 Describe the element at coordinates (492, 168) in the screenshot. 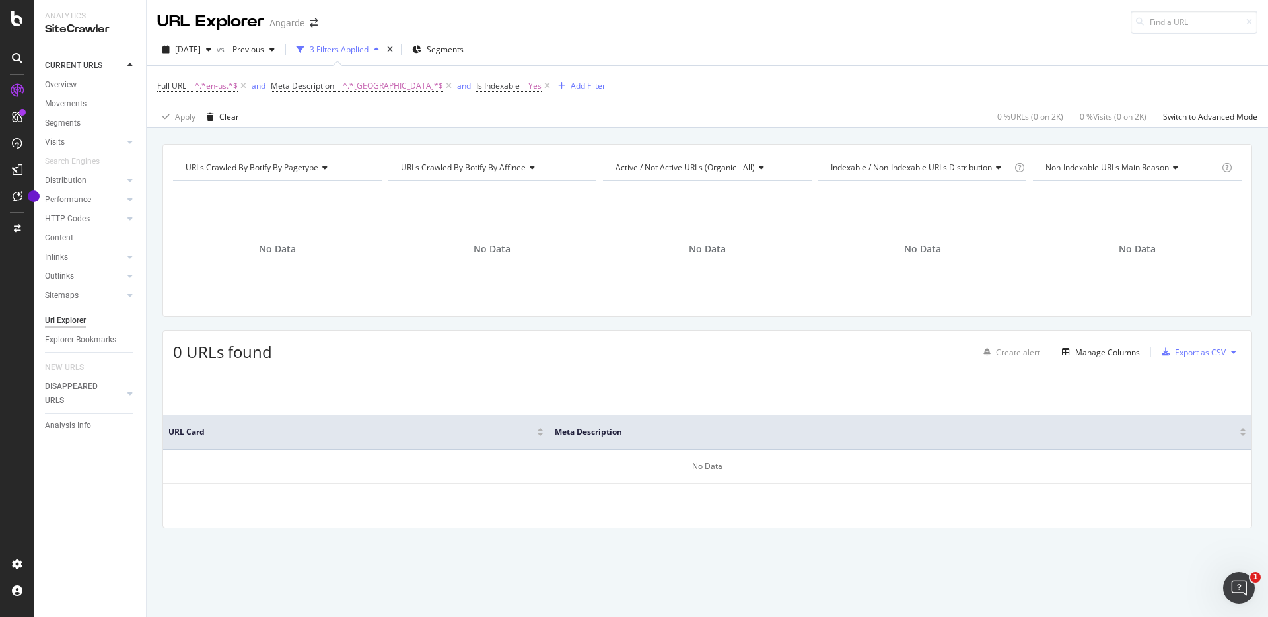

I see `h4: URLs Crawled By Botify By affinee` at that location.